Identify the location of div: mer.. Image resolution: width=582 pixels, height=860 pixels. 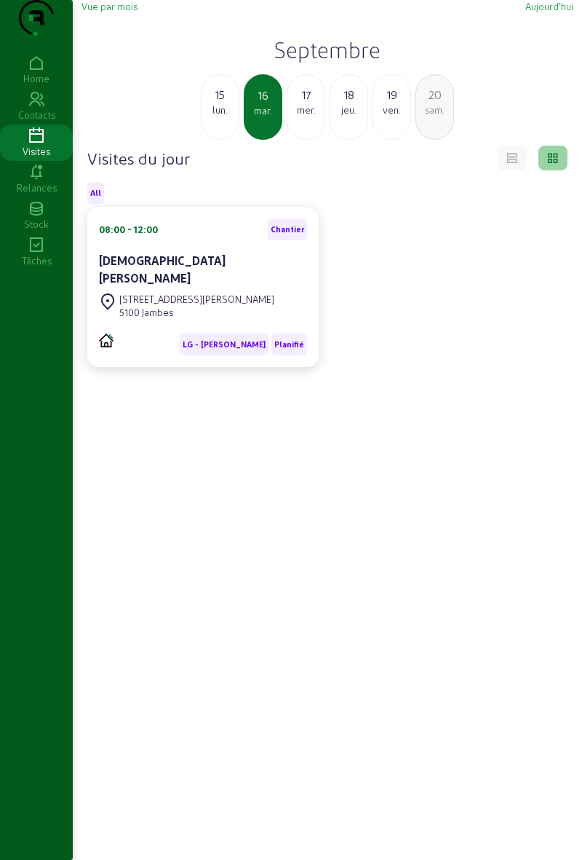
(306, 110).